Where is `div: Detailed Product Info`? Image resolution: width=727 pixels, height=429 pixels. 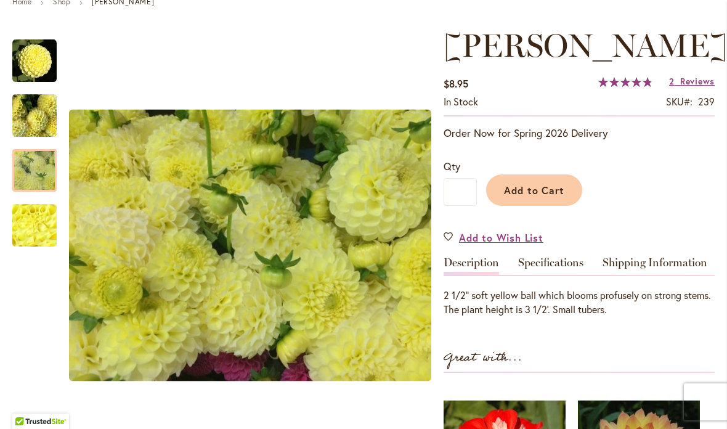 div: Detailed Product Info is located at coordinates (579, 286).